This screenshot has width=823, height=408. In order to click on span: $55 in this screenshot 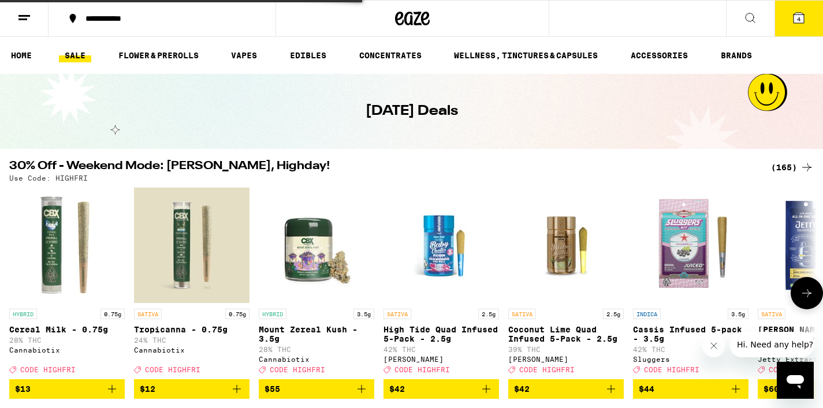, I will do `click(272, 389)`.